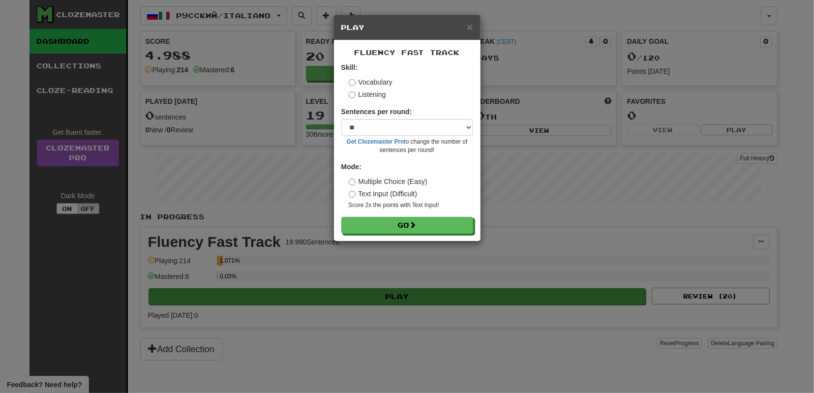  I want to click on input: Listening, so click(352, 95).